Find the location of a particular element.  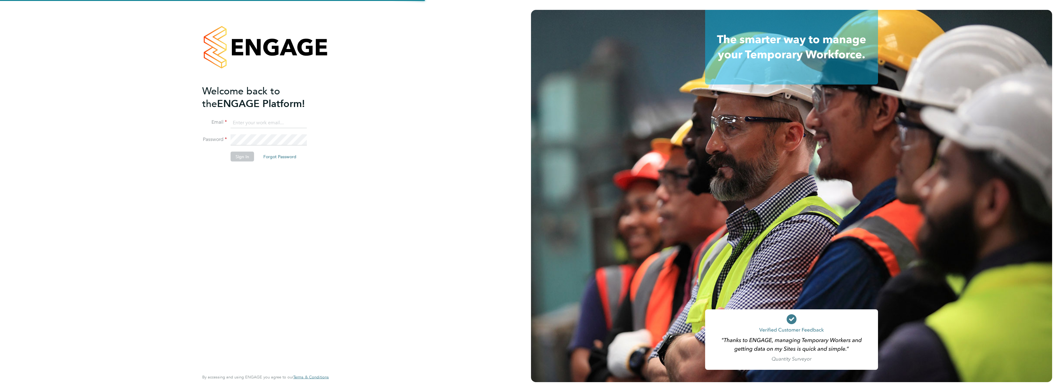

label: Password is located at coordinates (214, 139).